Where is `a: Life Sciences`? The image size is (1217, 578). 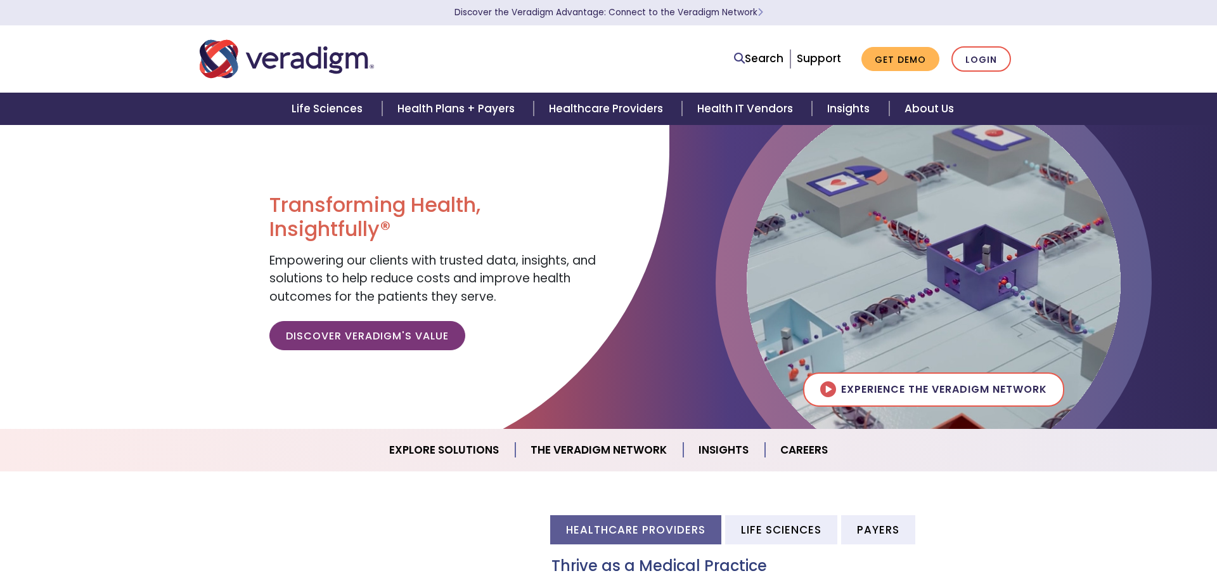
a: Life Sciences is located at coordinates (329, 108).